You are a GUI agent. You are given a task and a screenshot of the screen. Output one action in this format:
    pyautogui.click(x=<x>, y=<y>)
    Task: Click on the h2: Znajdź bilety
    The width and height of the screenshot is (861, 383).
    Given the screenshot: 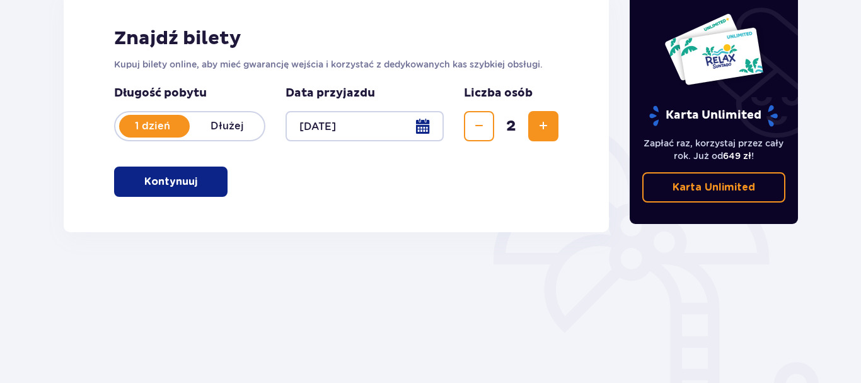 What is the action you would take?
    pyautogui.click(x=336, y=38)
    